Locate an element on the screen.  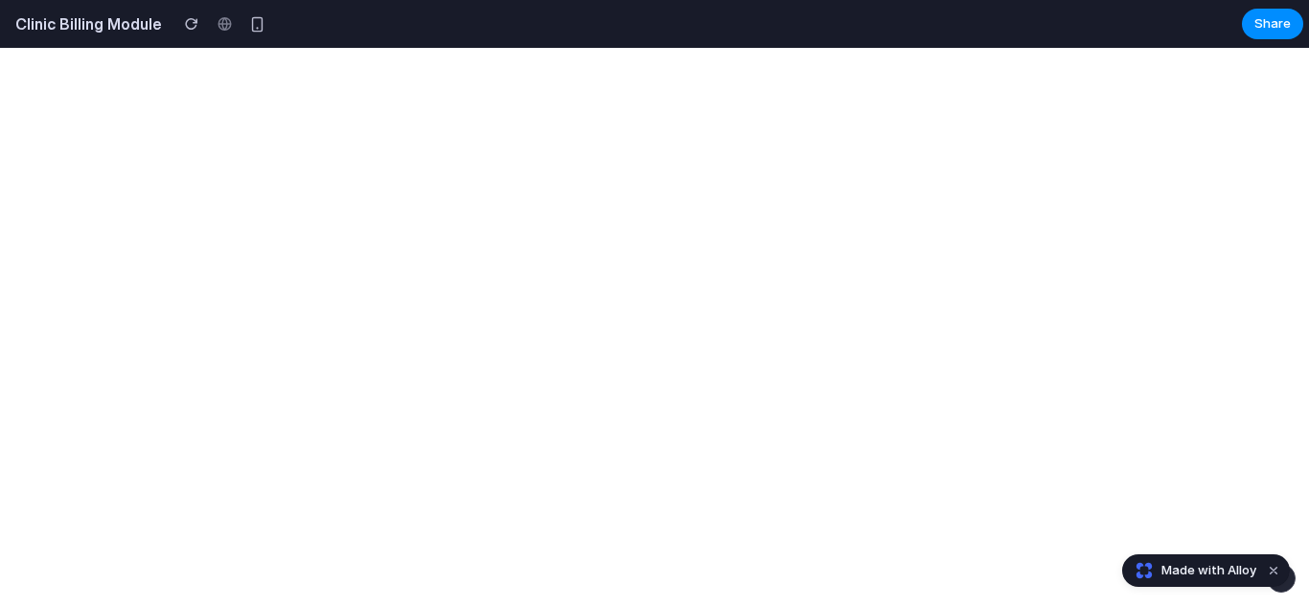
span: Made with Alloy is located at coordinates (1208, 571).